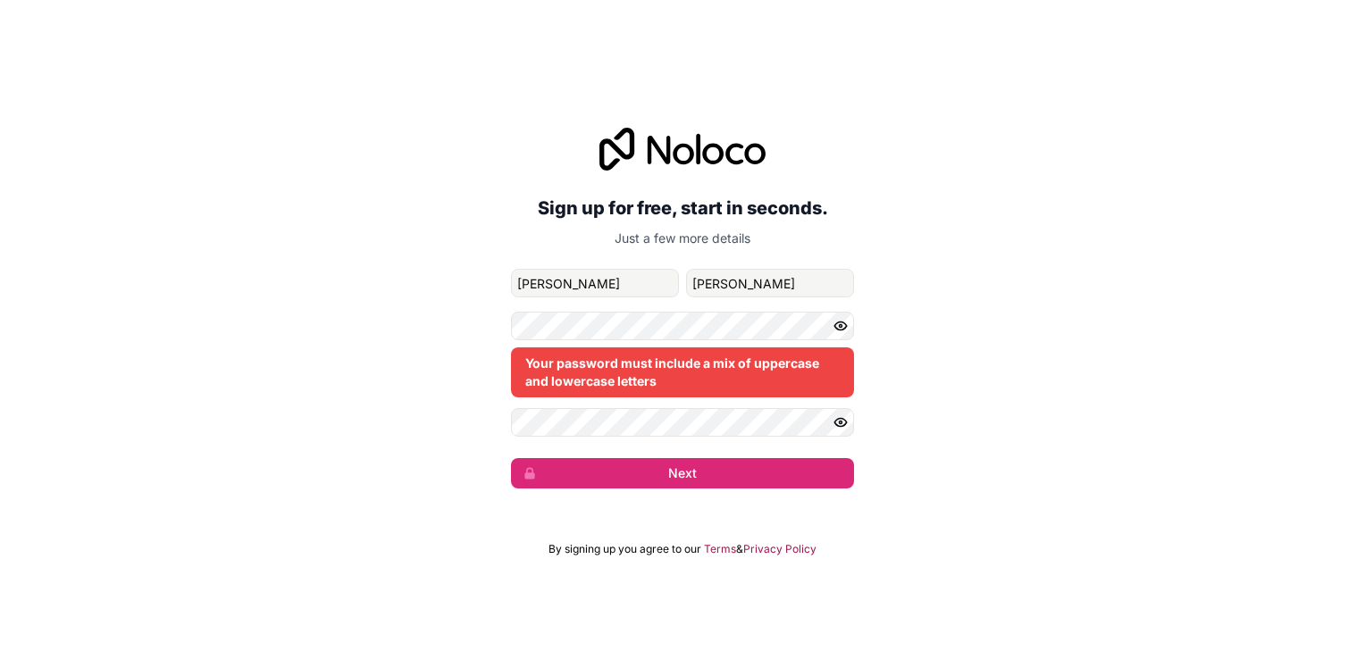  What do you see at coordinates (682, 239) in the screenshot?
I see `p: Just a few more details` at bounding box center [682, 239].